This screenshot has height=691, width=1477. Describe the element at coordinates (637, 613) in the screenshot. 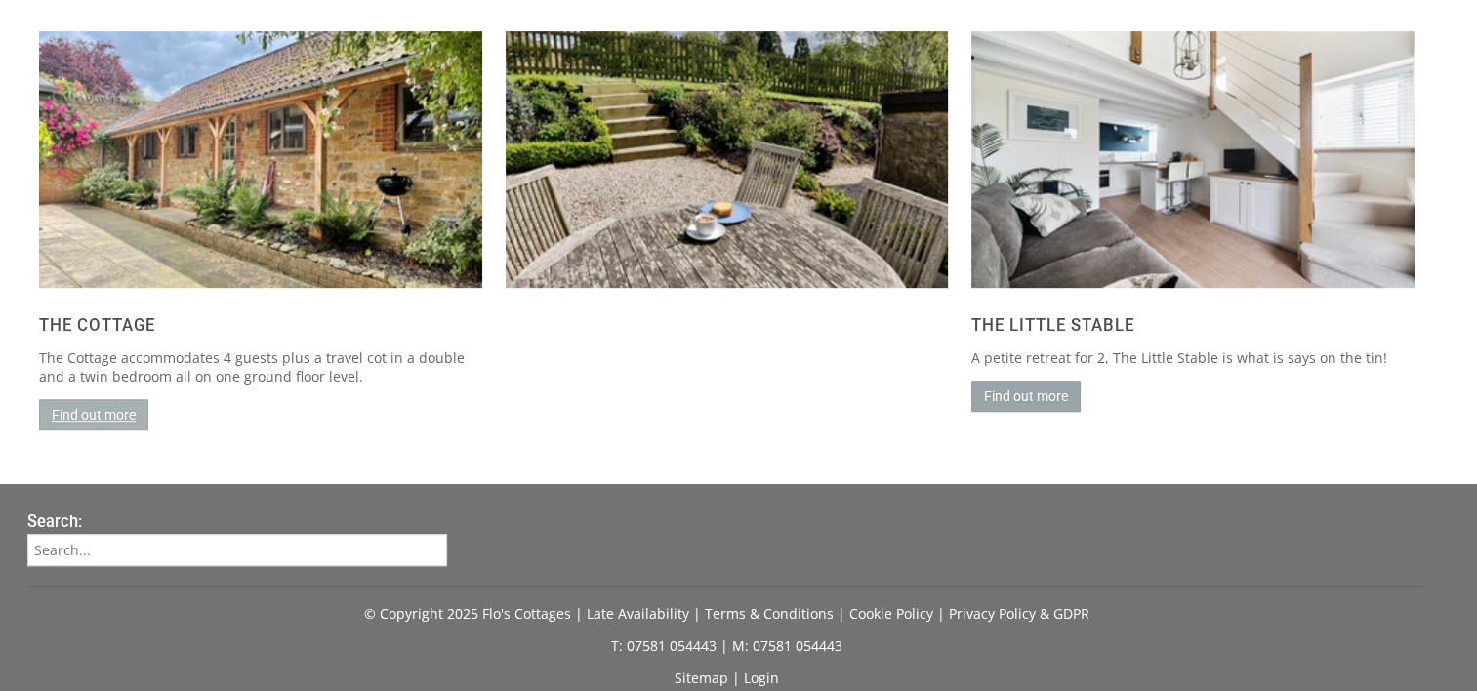

I see `a: Late Availability` at that location.